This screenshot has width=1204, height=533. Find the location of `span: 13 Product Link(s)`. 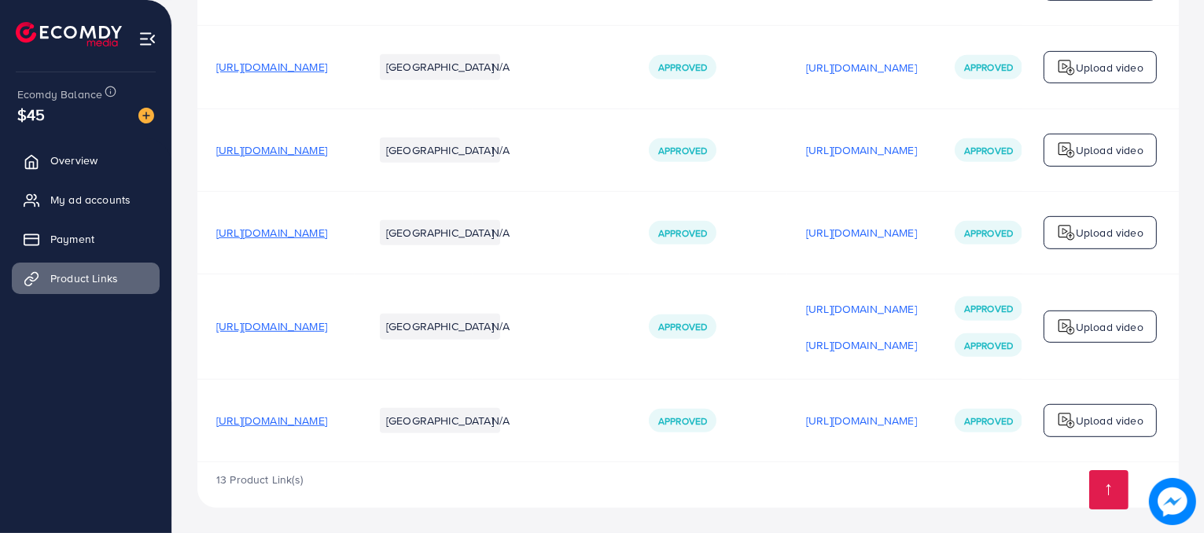

span: 13 Product Link(s) is located at coordinates (259, 480).